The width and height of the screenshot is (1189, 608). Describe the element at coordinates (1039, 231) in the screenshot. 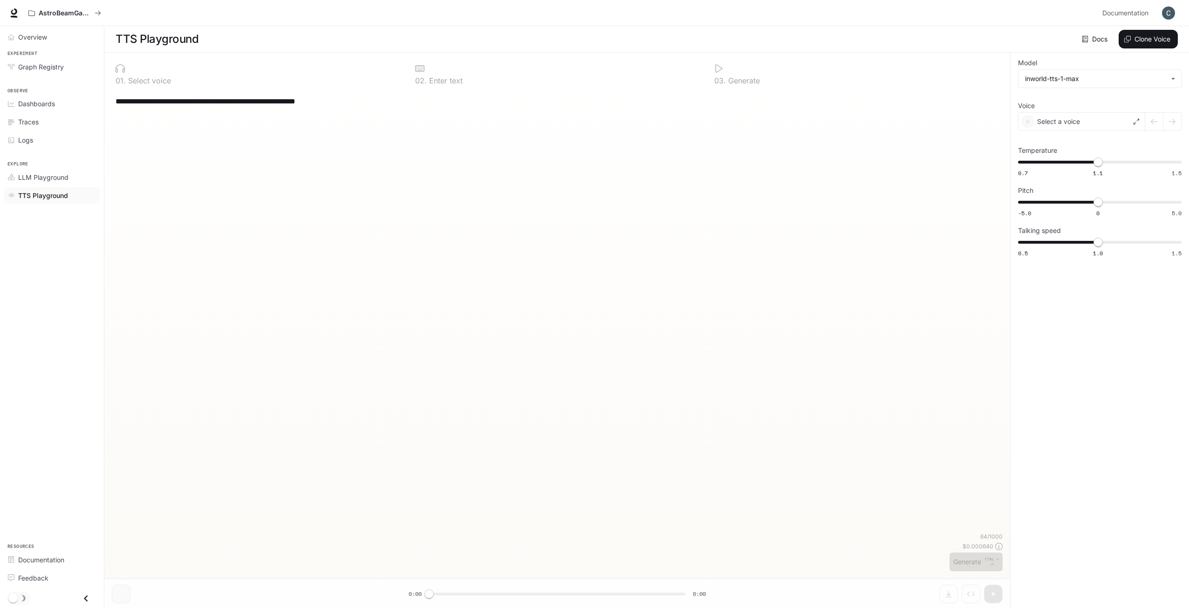

I see `p: Talking speed` at that location.